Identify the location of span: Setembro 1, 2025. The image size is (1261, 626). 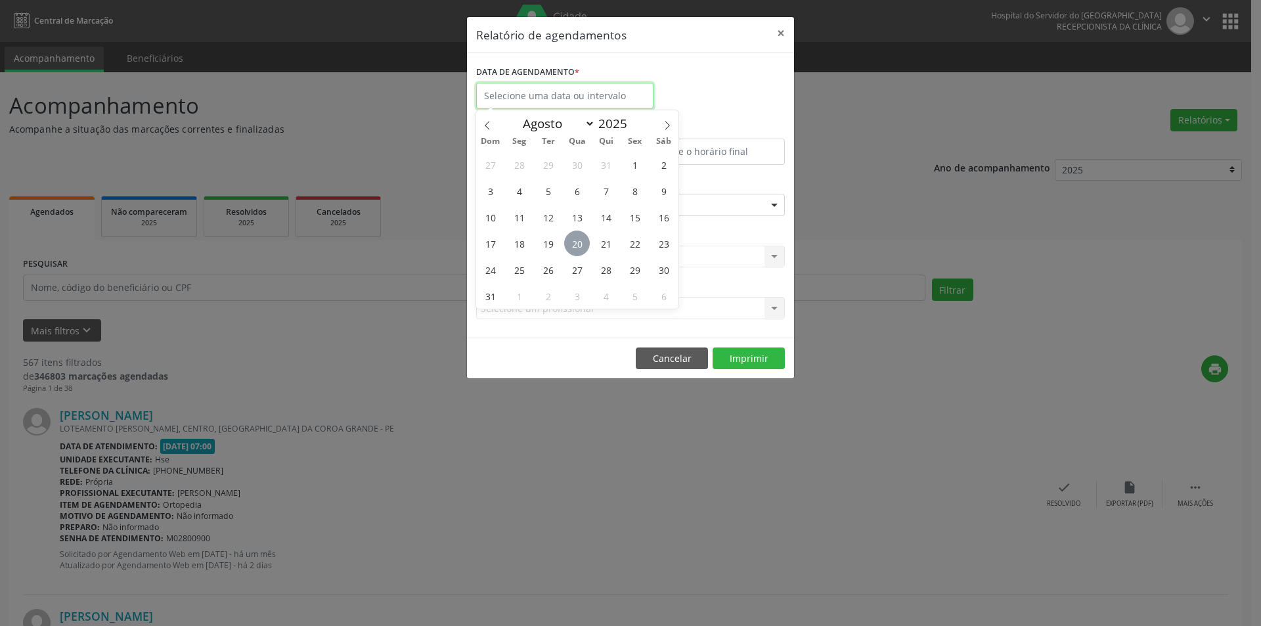
(519, 295).